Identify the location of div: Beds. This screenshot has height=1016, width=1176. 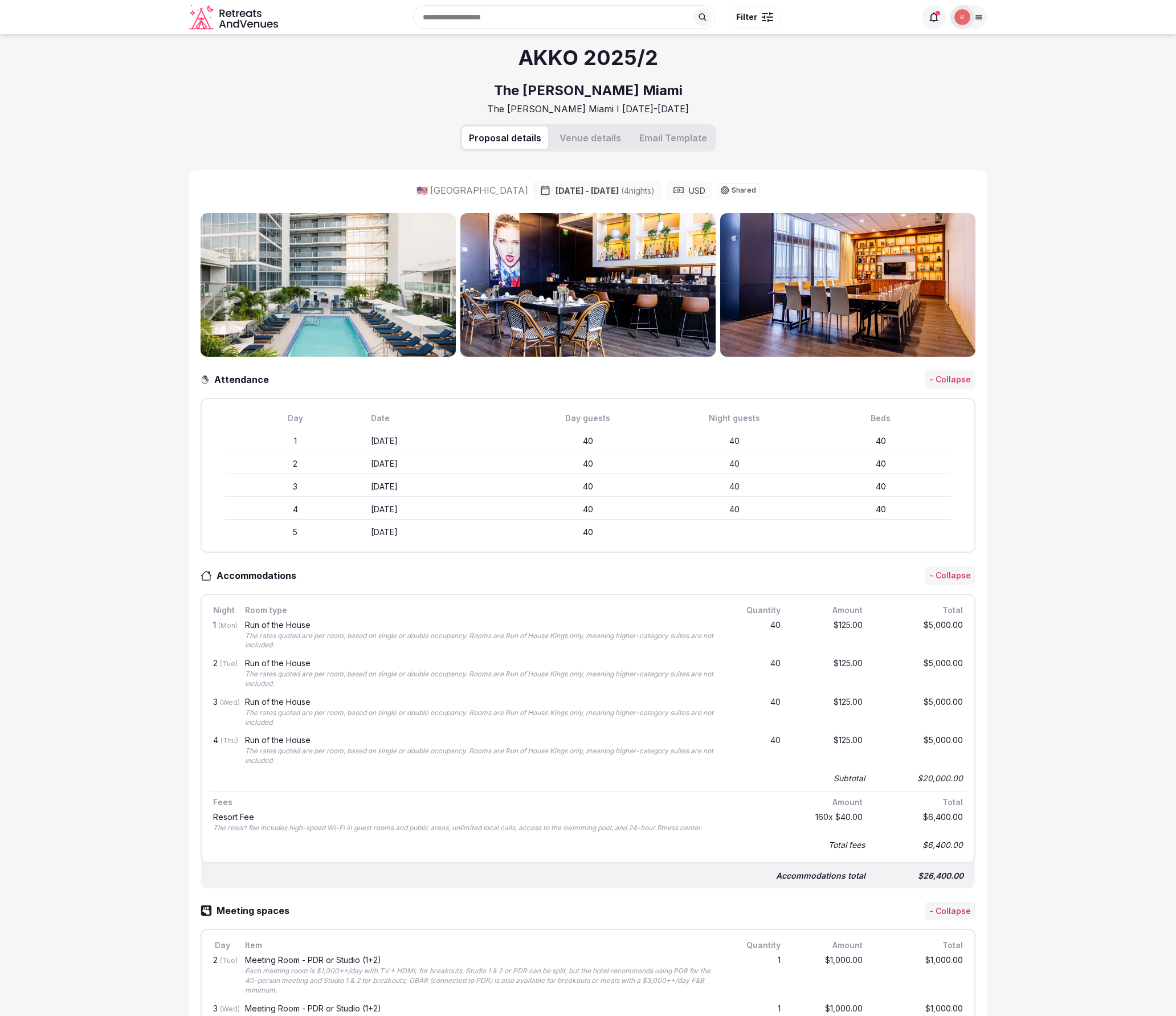
(881, 418).